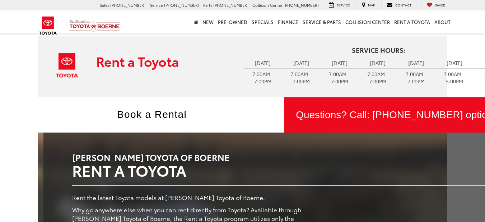 Image resolution: width=485 pixels, height=222 pixels. I want to click on span: Saved, so click(440, 5).